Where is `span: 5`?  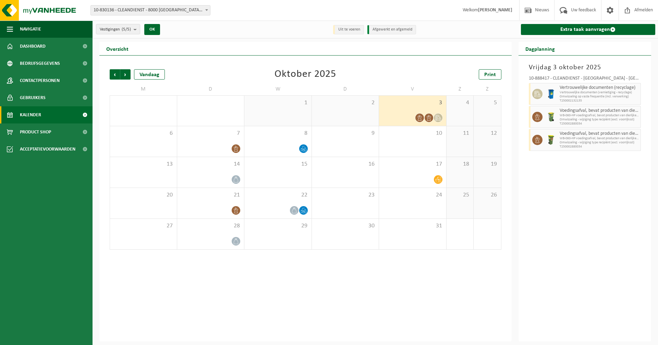
span: 5 is located at coordinates (487, 103).